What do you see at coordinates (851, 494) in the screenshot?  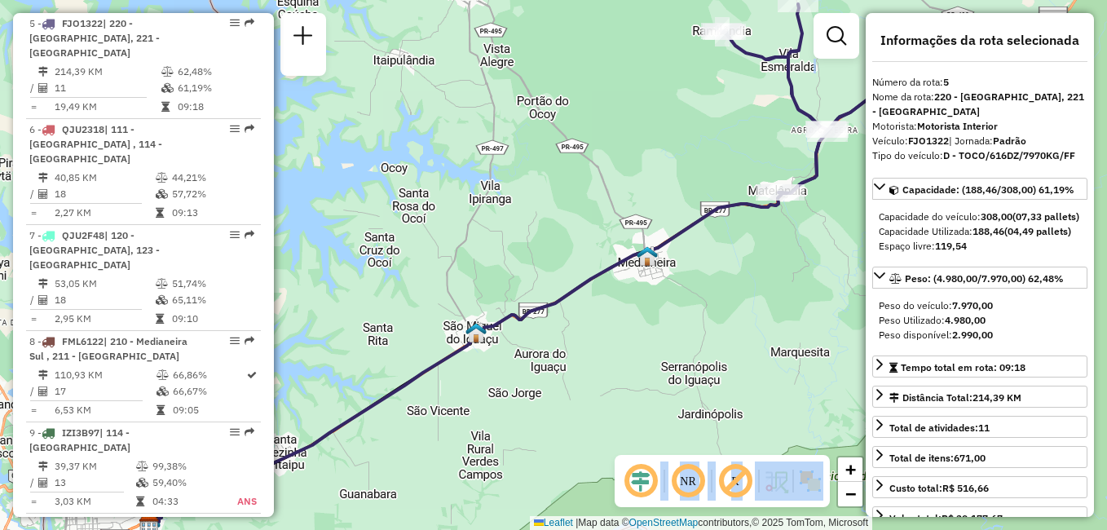 I see `a: Zoom out` at bounding box center [851, 494].